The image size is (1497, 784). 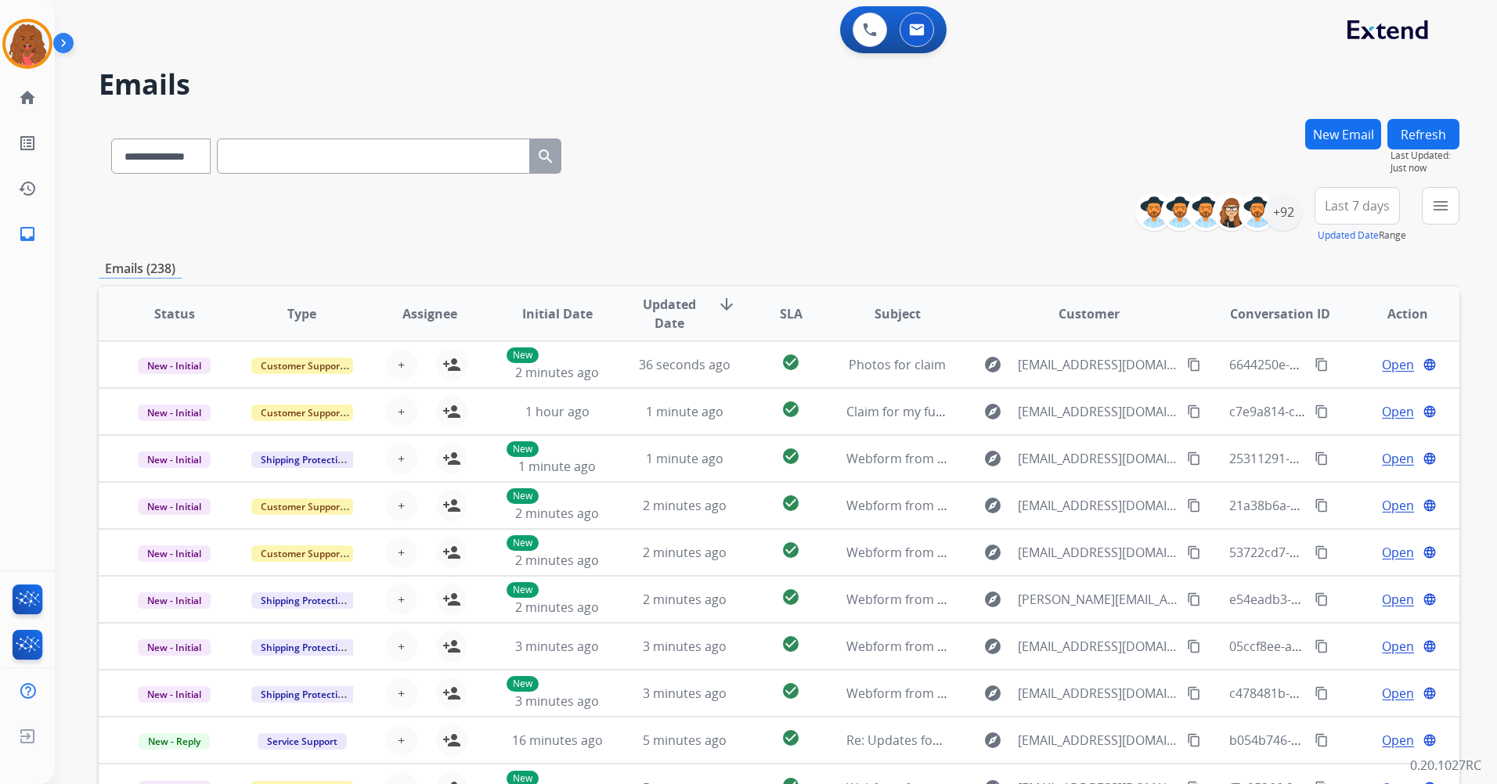 I want to click on span: 1 minute ago, so click(x=684, y=459).